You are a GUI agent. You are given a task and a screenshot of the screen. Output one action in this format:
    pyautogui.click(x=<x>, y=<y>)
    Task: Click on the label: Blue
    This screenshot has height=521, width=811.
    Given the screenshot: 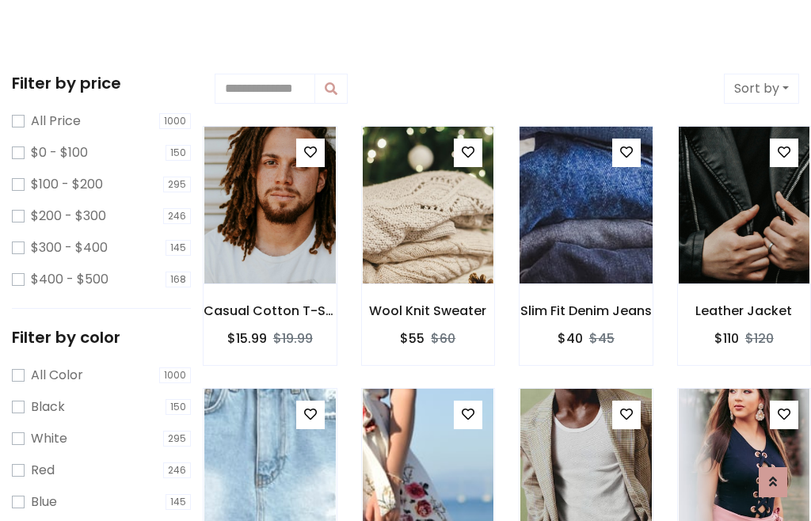 What is the action you would take?
    pyautogui.click(x=44, y=502)
    